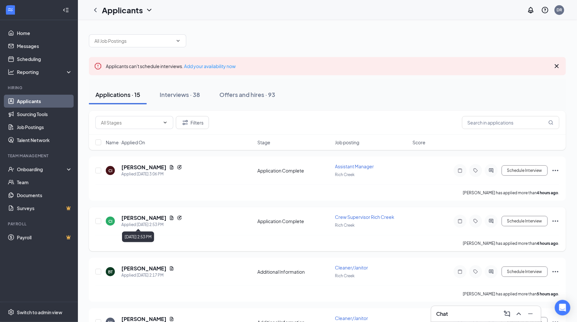 The image size is (577, 322). I want to click on div: Payroll, so click(39, 224).